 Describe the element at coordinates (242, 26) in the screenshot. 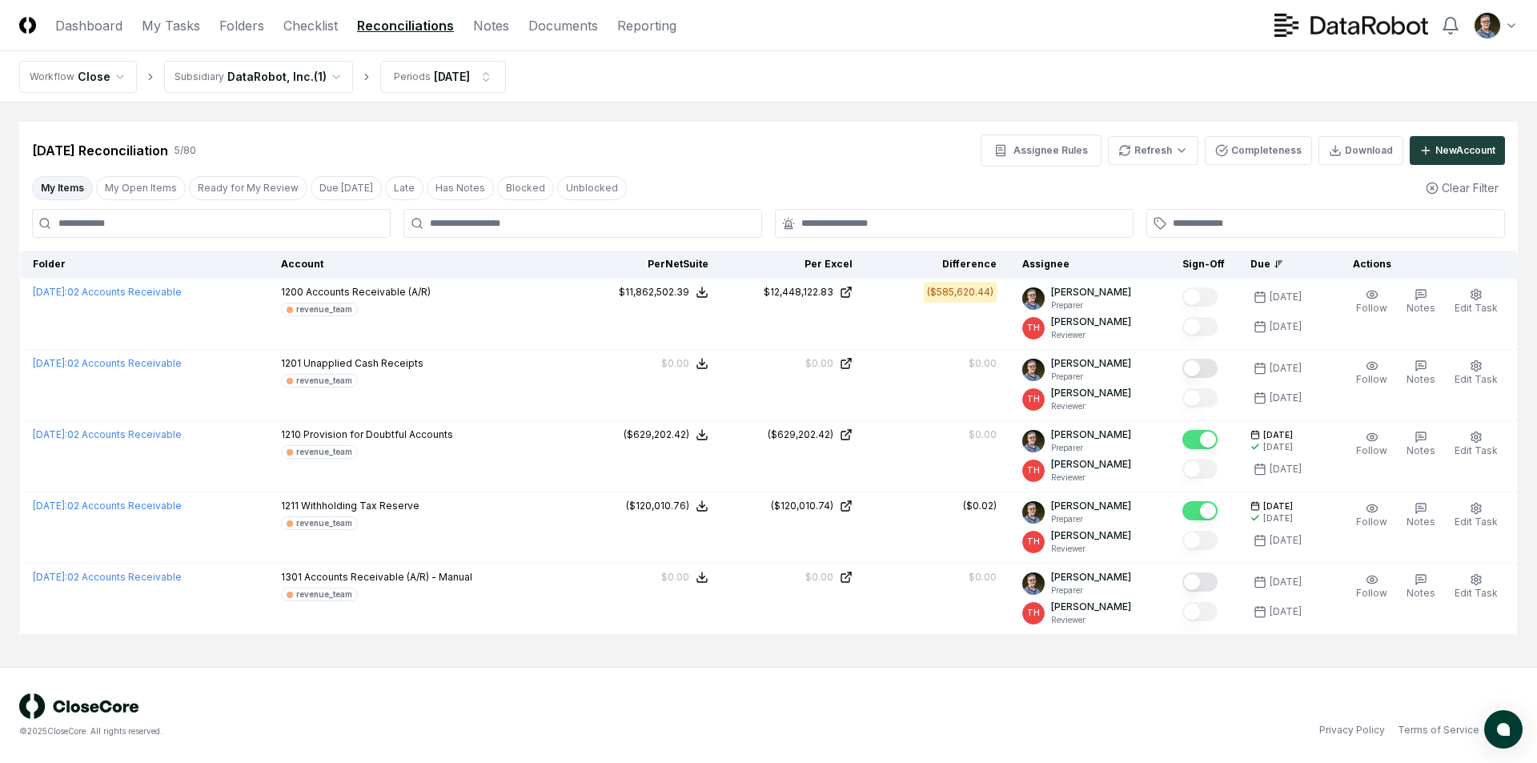

I see `a: Folders` at that location.